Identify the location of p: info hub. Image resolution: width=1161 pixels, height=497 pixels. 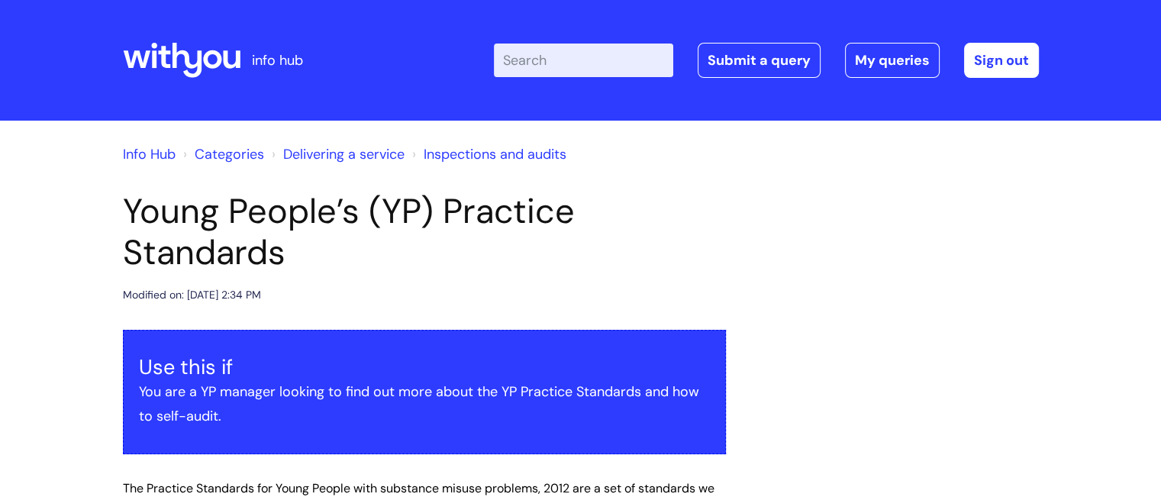
(277, 60).